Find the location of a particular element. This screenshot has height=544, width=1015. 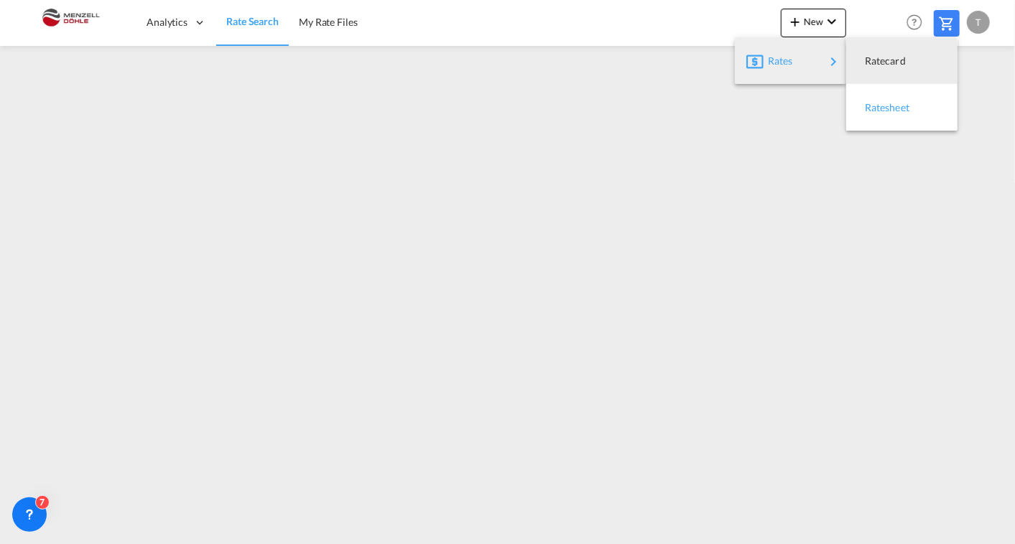

span: Ratesheet is located at coordinates (872, 108).